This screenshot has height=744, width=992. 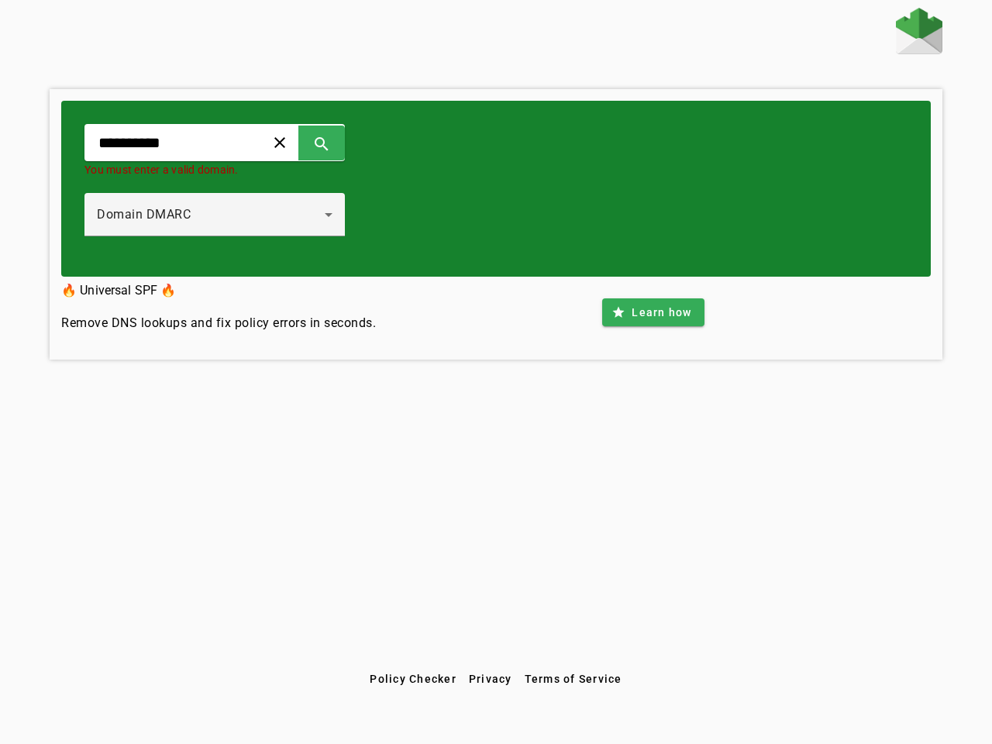 What do you see at coordinates (490, 679) in the screenshot?
I see `span: Privacy` at bounding box center [490, 679].